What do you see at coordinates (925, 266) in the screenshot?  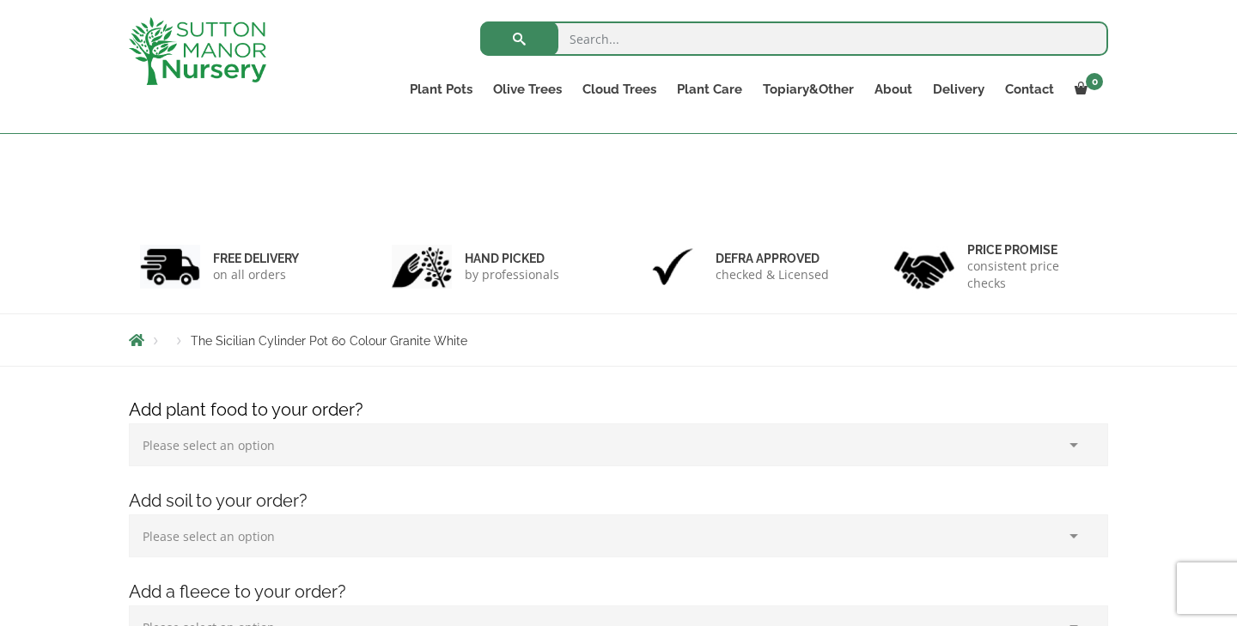 I see `img: 4.jpg` at bounding box center [925, 266].